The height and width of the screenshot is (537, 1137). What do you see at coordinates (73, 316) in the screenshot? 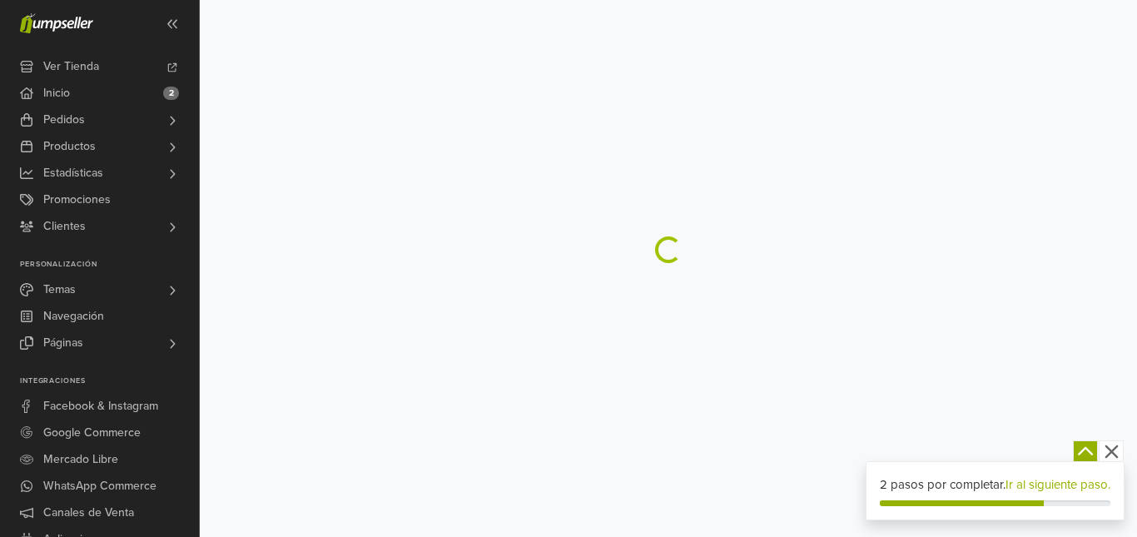
I see `span: Navegación` at bounding box center [73, 316].